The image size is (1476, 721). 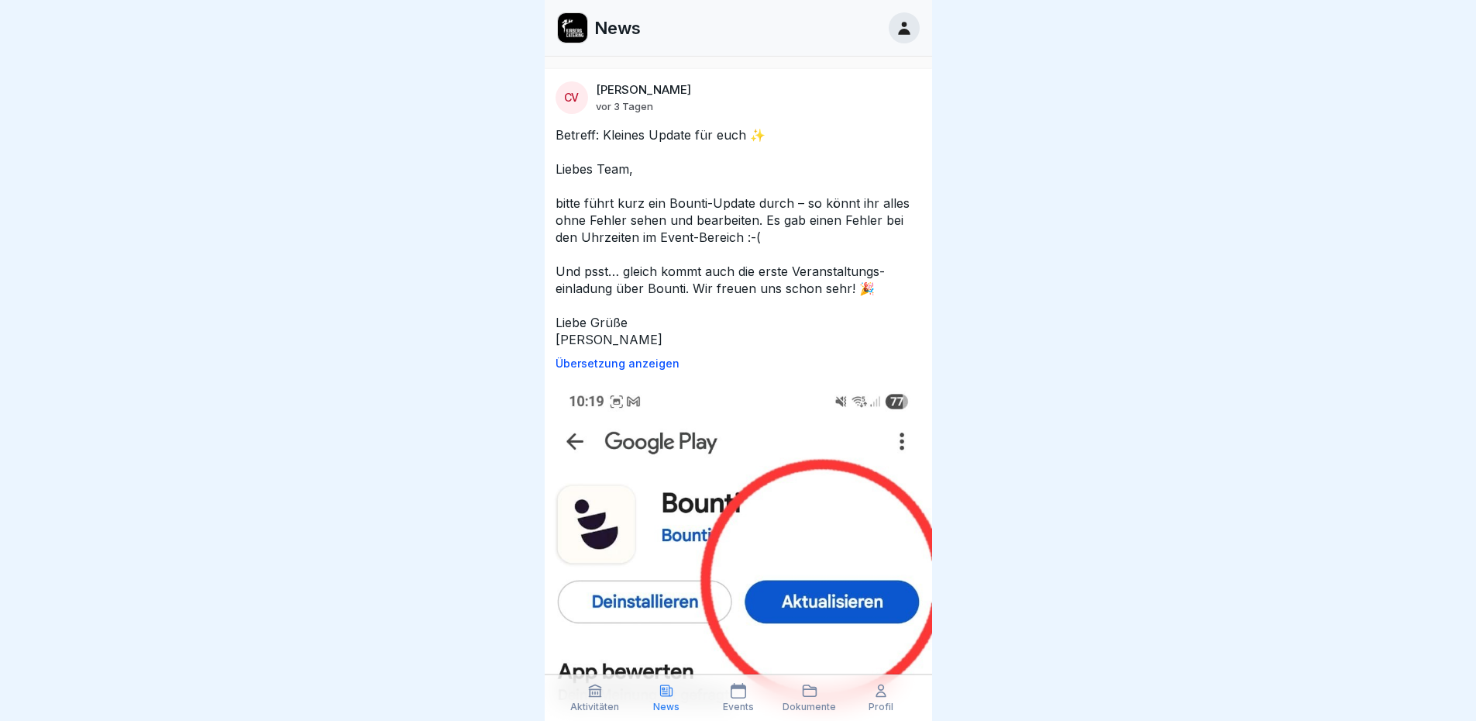 I want to click on p: Events, so click(x=738, y=707).